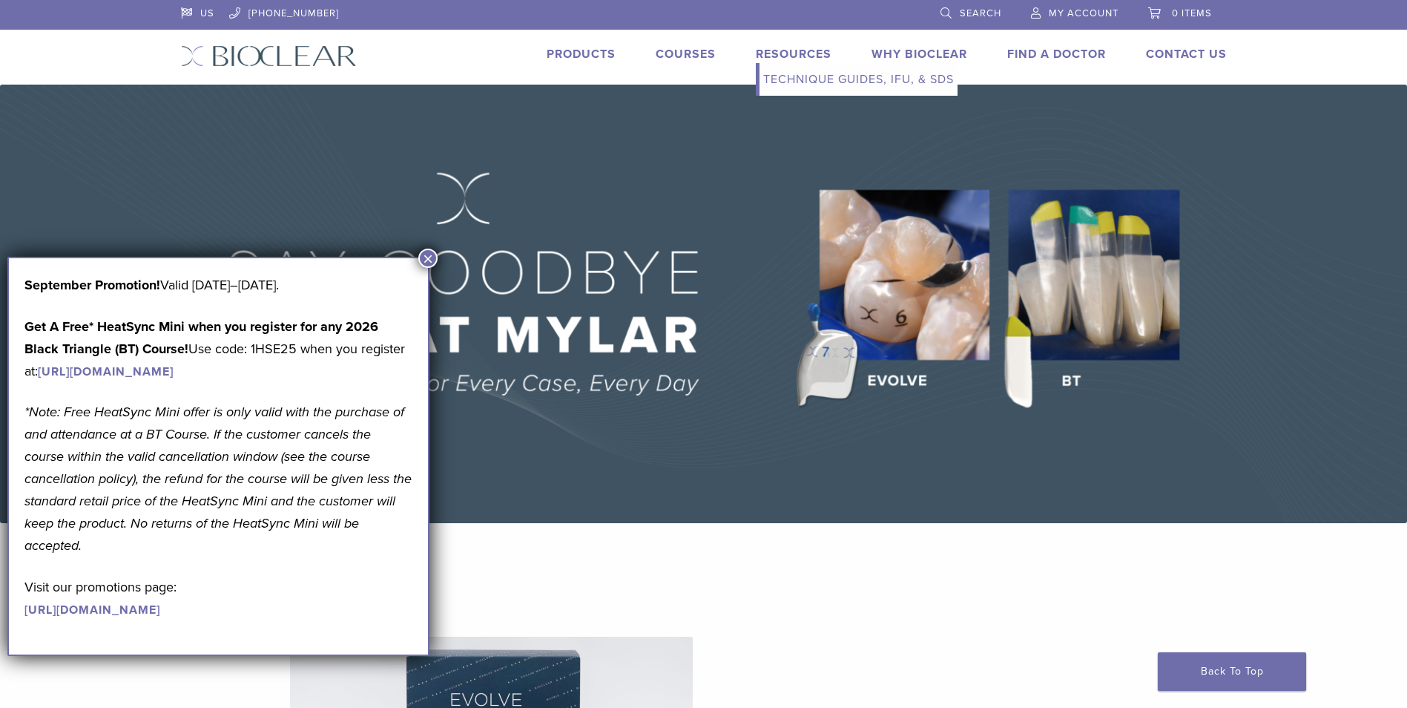 The width and height of the screenshot is (1407, 708). I want to click on em: *Note: Free HeatSync Mini offer is only valid with the purchase of and attendance at a BT Course...., so click(218, 478).